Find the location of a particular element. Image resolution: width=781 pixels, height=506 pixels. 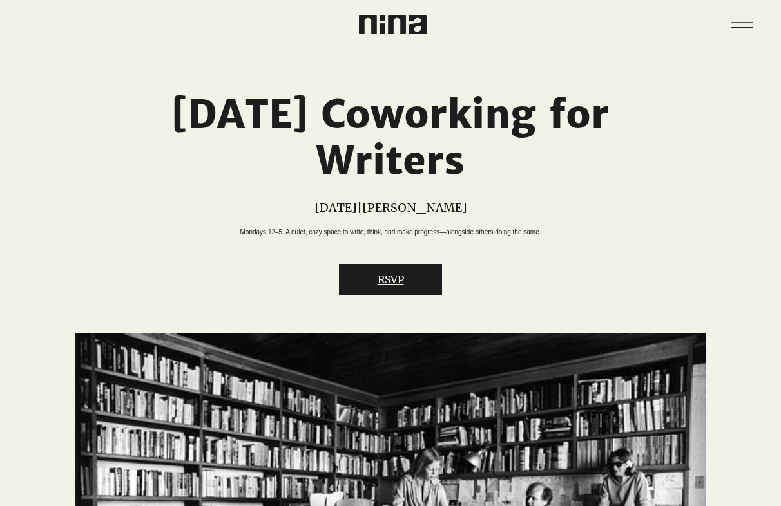

img: Nina Logo CMYK_Charcoal.png is located at coordinates (392, 24).